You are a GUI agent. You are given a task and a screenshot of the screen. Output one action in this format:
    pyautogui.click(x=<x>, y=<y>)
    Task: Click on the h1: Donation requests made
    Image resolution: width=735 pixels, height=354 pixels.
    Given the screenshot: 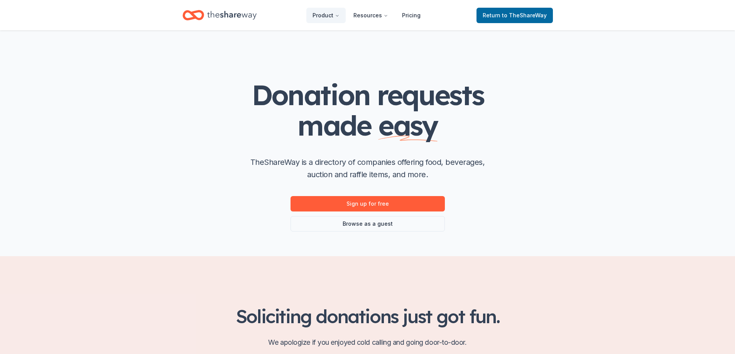 What is the action you would take?
    pyautogui.click(x=367, y=110)
    